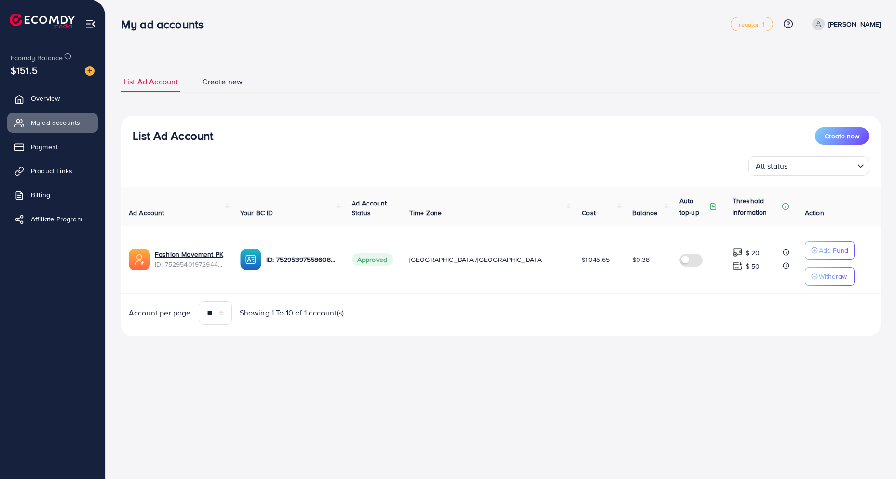 The width and height of the screenshot is (896, 479). I want to click on span: My ad accounts, so click(55, 122).